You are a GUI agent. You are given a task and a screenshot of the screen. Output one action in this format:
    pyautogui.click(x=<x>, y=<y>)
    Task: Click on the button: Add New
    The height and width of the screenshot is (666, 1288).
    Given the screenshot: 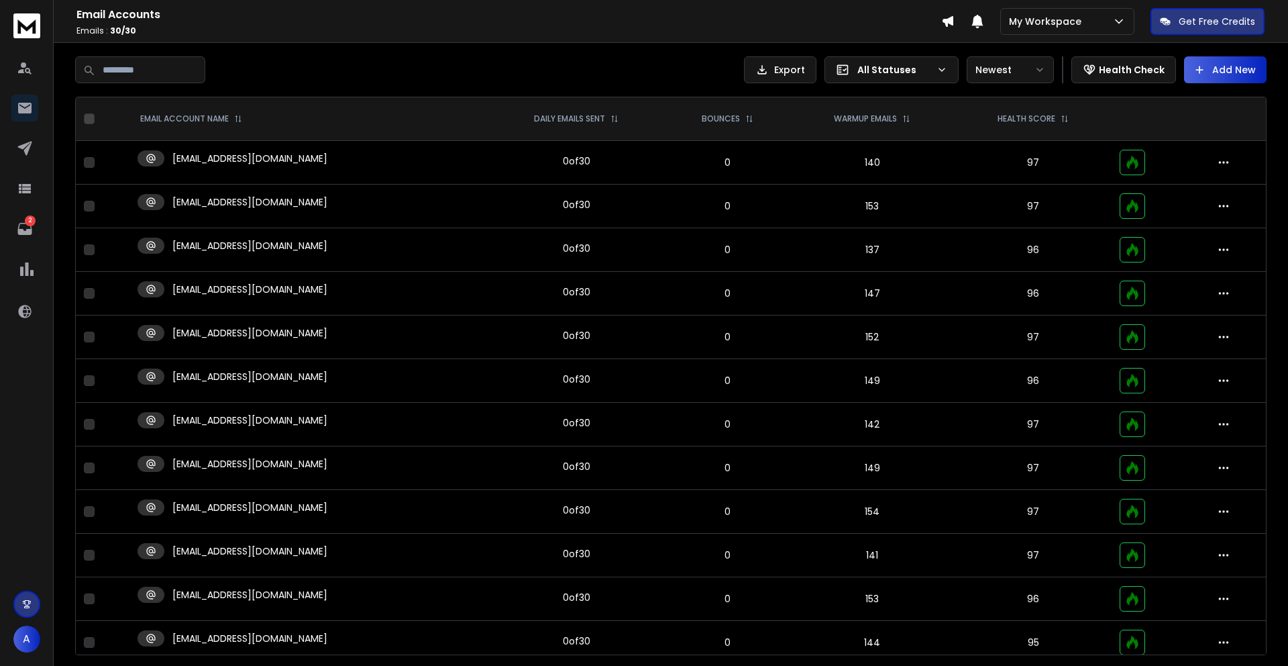 What is the action you would take?
    pyautogui.click(x=1225, y=70)
    